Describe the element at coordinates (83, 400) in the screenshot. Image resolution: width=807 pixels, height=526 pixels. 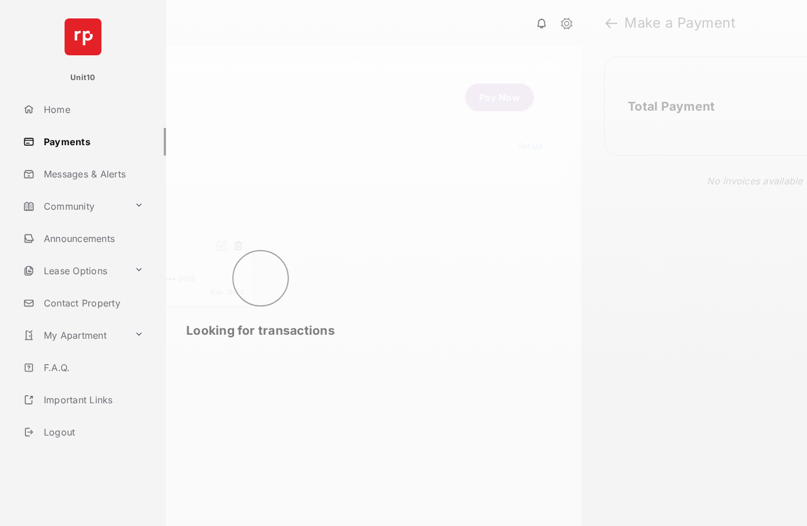
I see `a: Important Links` at that location.